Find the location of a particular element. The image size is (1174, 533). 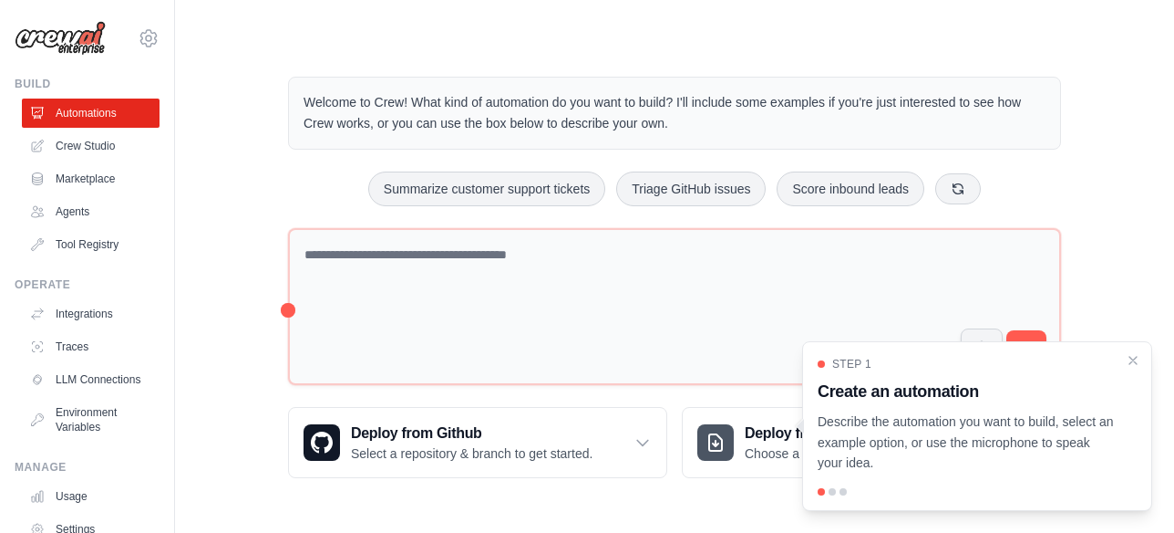

a: Integrations is located at coordinates (90, 314).